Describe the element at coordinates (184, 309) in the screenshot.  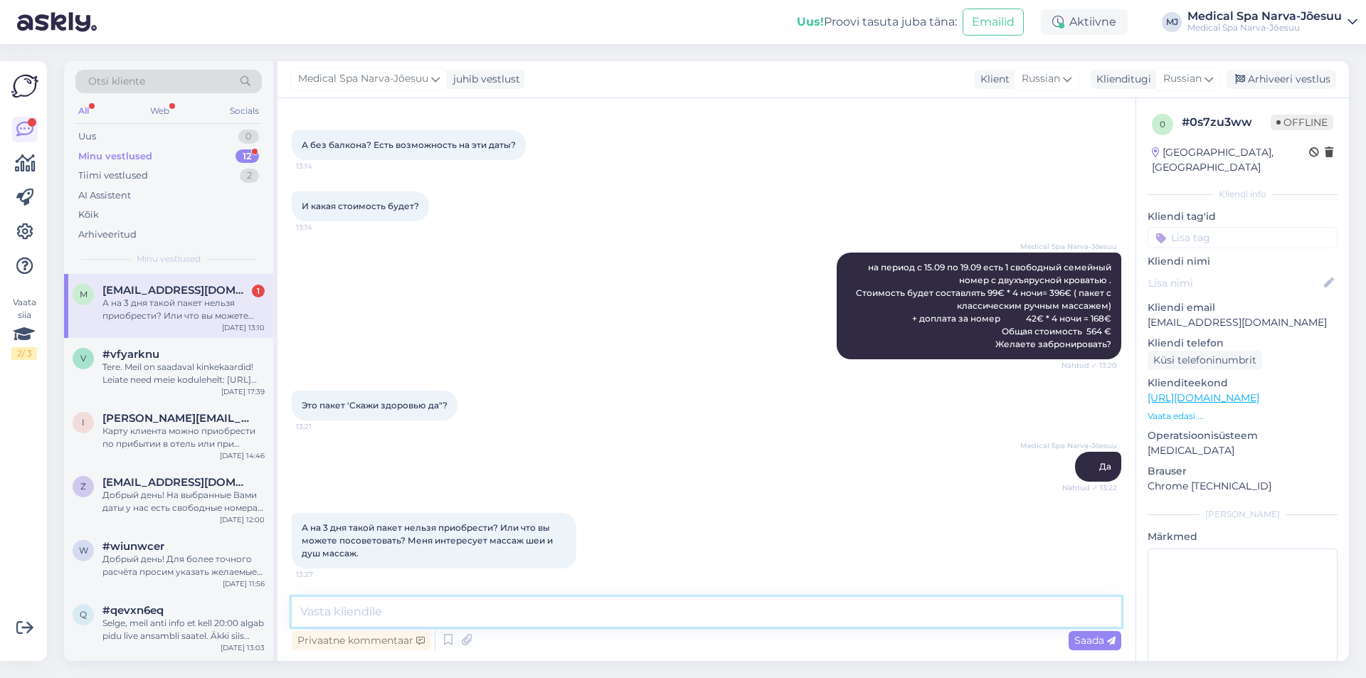
I see `div: А на 3 дня такой пакет нельзя приобрести? Или что вы можете посоветовать? Меня интересует массаж ...` at that location.